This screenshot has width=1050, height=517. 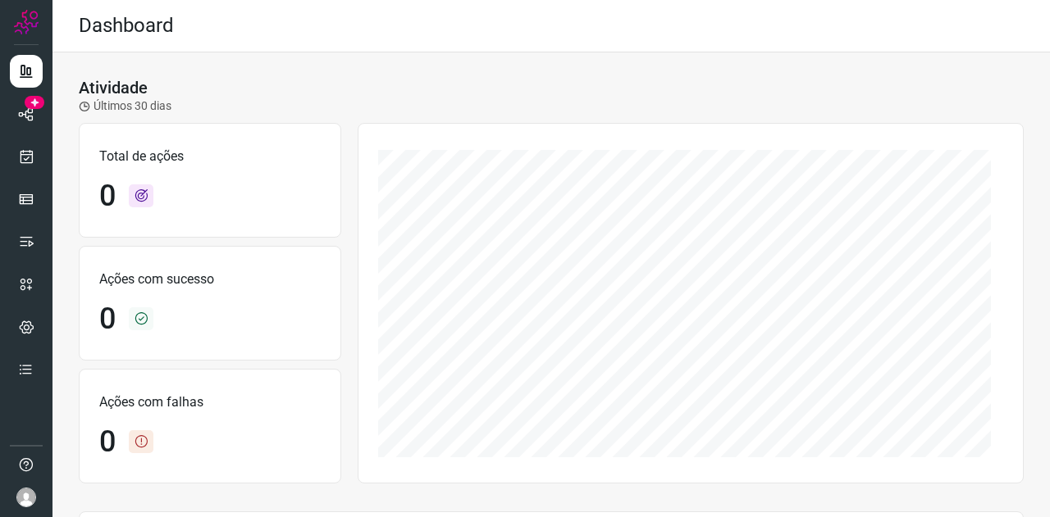 I want to click on p: Últimos 30 dias, so click(x=125, y=106).